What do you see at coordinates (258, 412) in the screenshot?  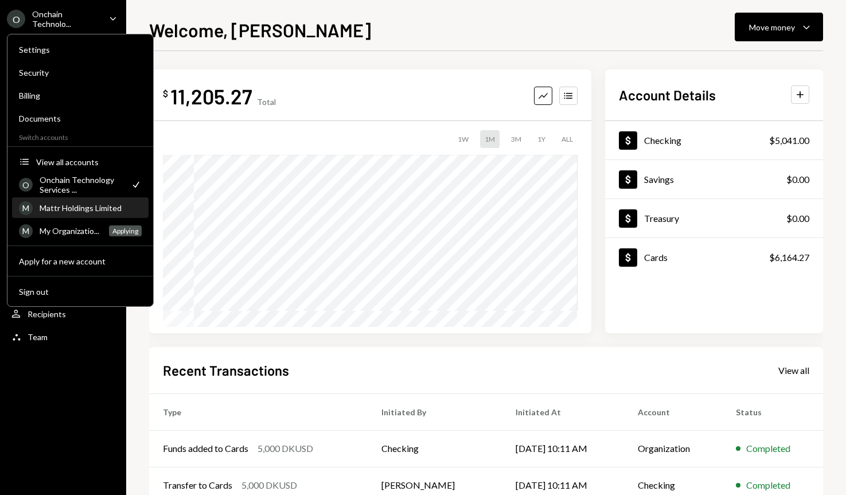 I see `th: Type` at bounding box center [258, 412].